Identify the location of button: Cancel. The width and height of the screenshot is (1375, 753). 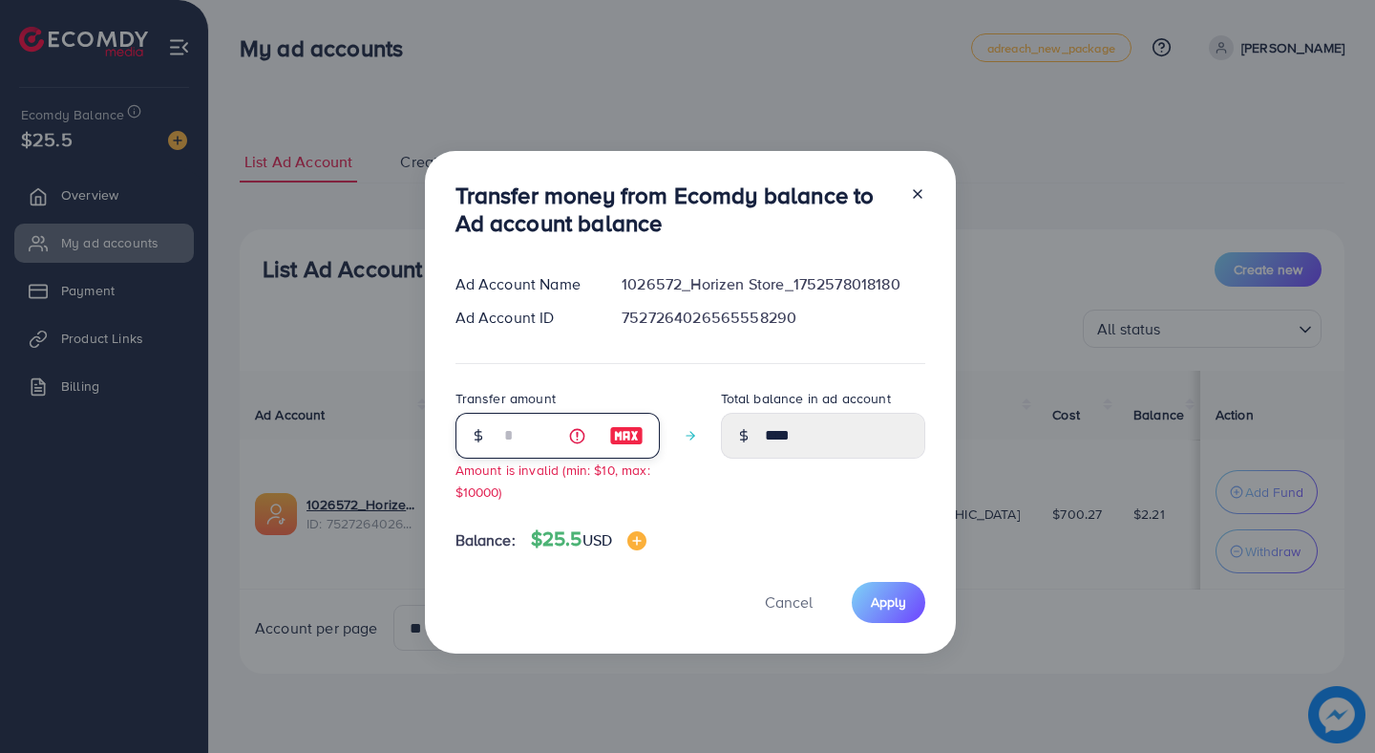
(789, 602).